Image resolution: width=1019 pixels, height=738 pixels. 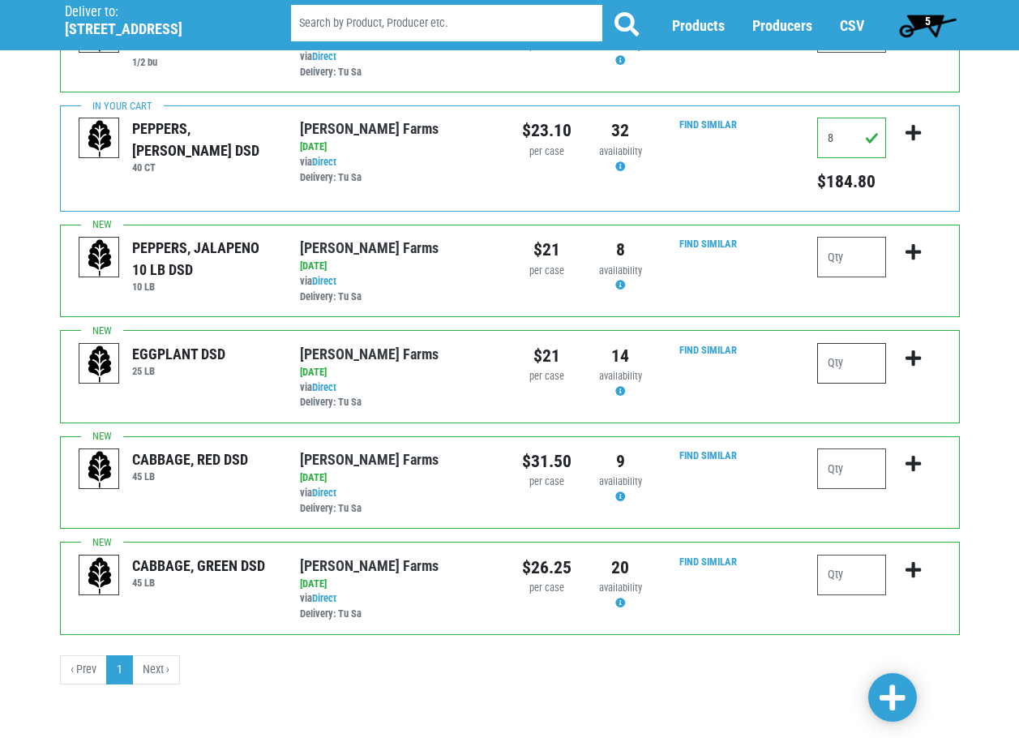 What do you see at coordinates (620, 160) in the screenshot?
I see `div: Availability may be subject to change.` at bounding box center [620, 160].